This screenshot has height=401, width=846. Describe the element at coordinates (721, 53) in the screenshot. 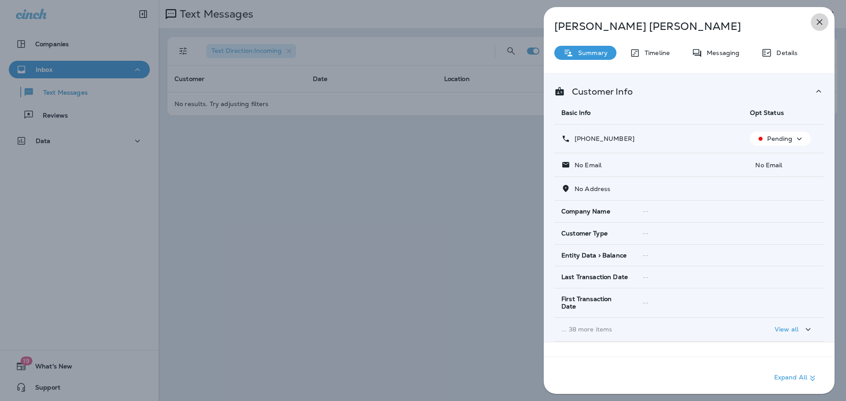

I see `p: Messaging` at that location.